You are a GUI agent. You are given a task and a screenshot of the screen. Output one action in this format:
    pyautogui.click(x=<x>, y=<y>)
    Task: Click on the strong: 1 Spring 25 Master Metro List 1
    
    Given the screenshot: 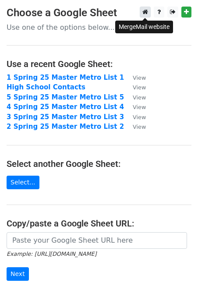 What is the action you would take?
    pyautogui.click(x=65, y=77)
    